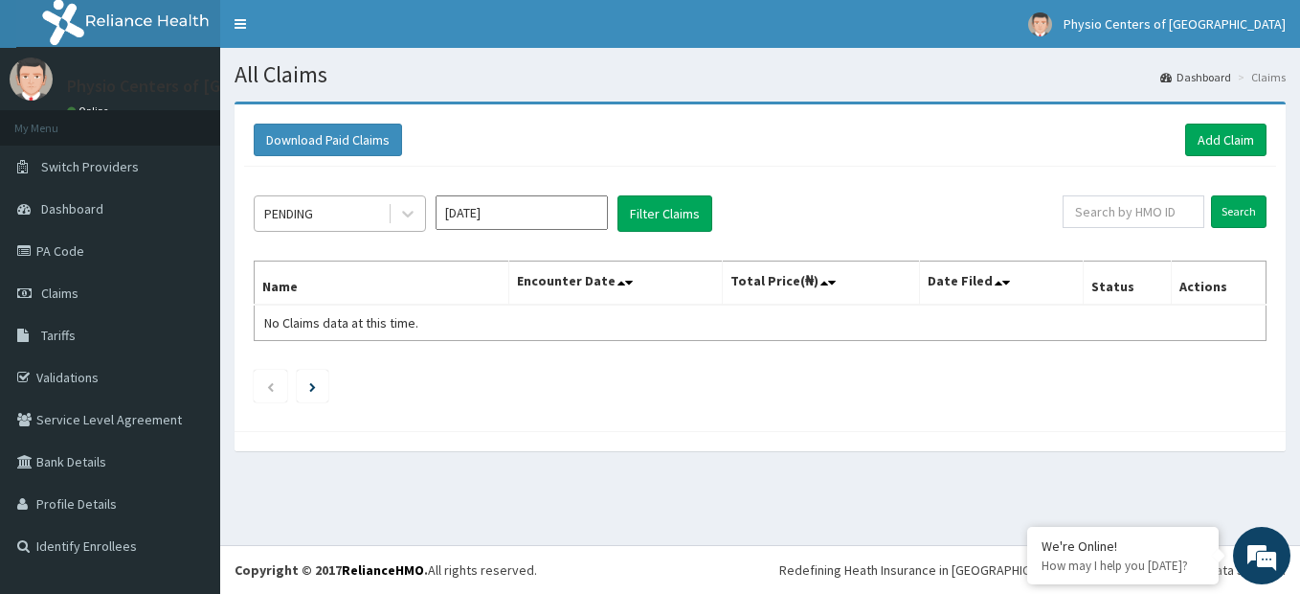 The image size is (1300, 594). What do you see at coordinates (1259, 77) in the screenshot?
I see `li: Claims` at bounding box center [1259, 77].